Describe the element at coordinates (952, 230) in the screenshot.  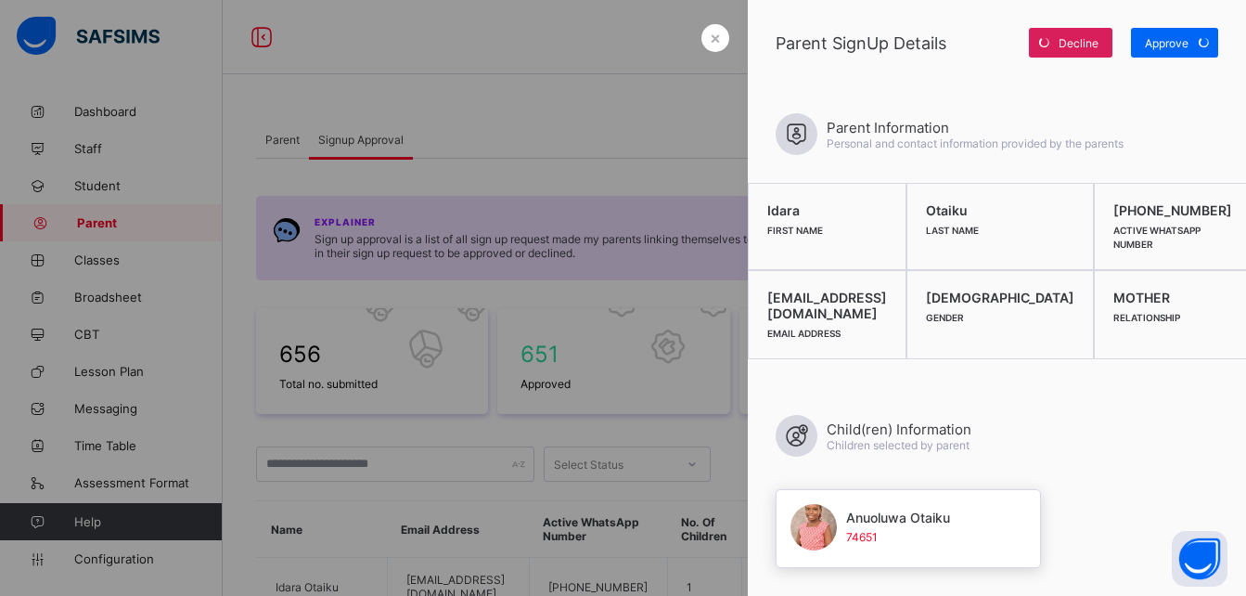
I see `span: Last Name` at that location.